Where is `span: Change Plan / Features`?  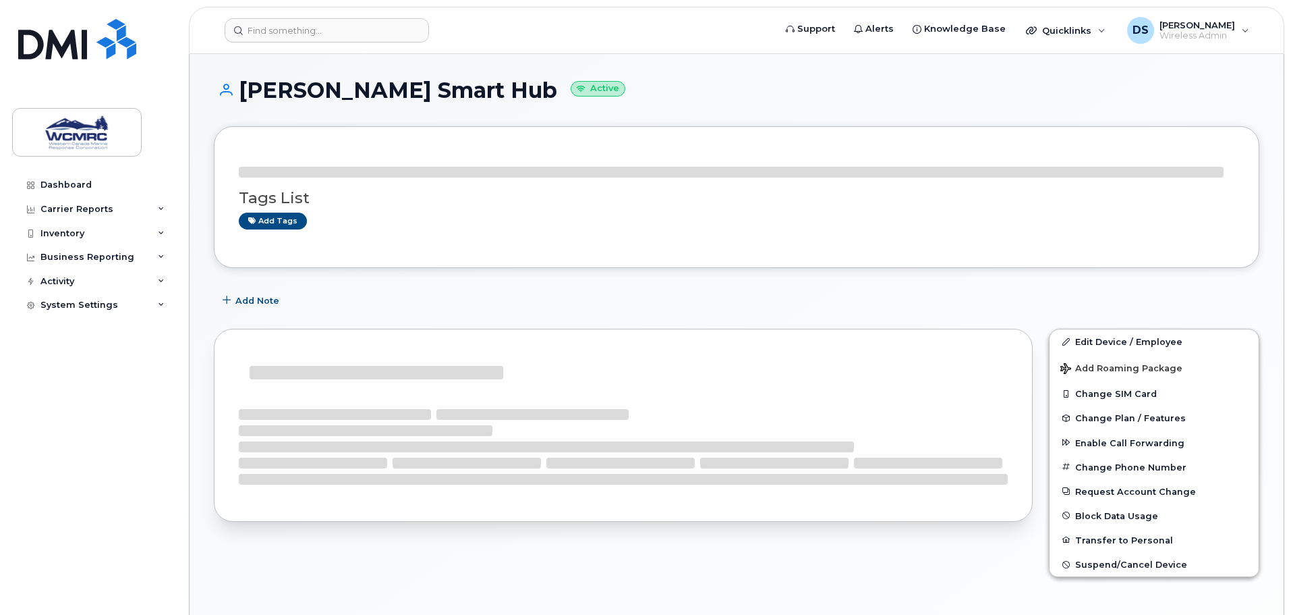 span: Change Plan / Features is located at coordinates (1131, 418).